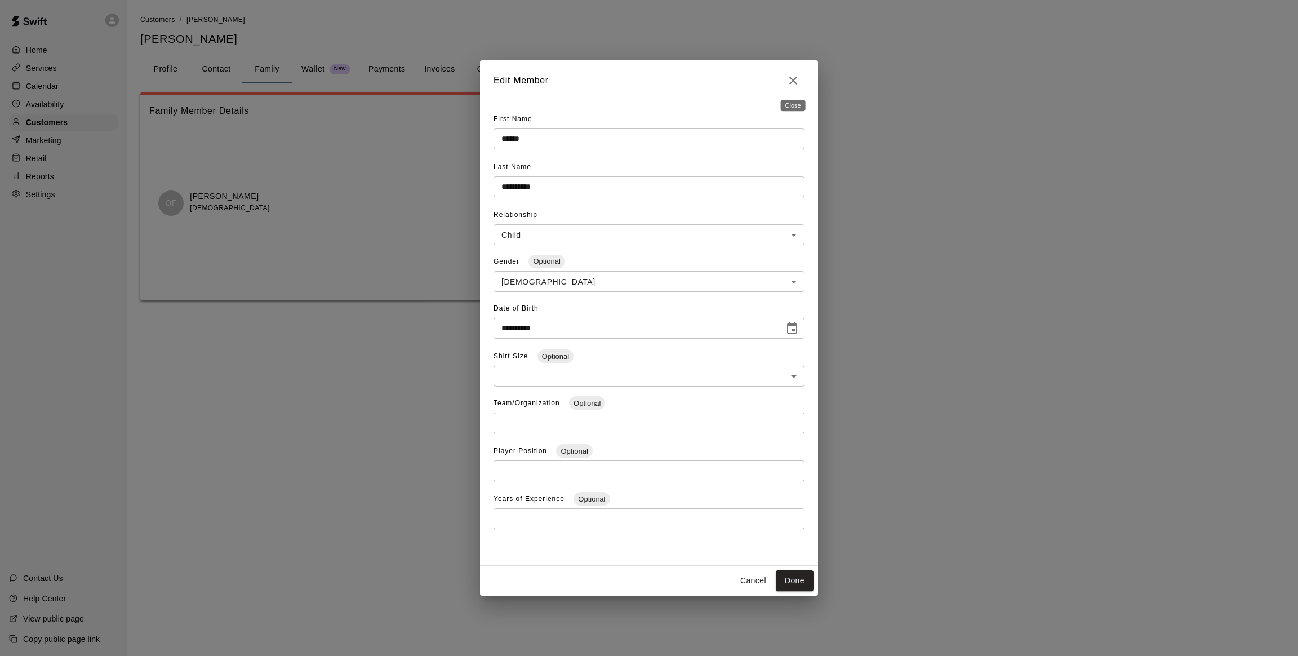 The image size is (1298, 656). Describe the element at coordinates (649, 234) in the screenshot. I see `div: Child` at that location.